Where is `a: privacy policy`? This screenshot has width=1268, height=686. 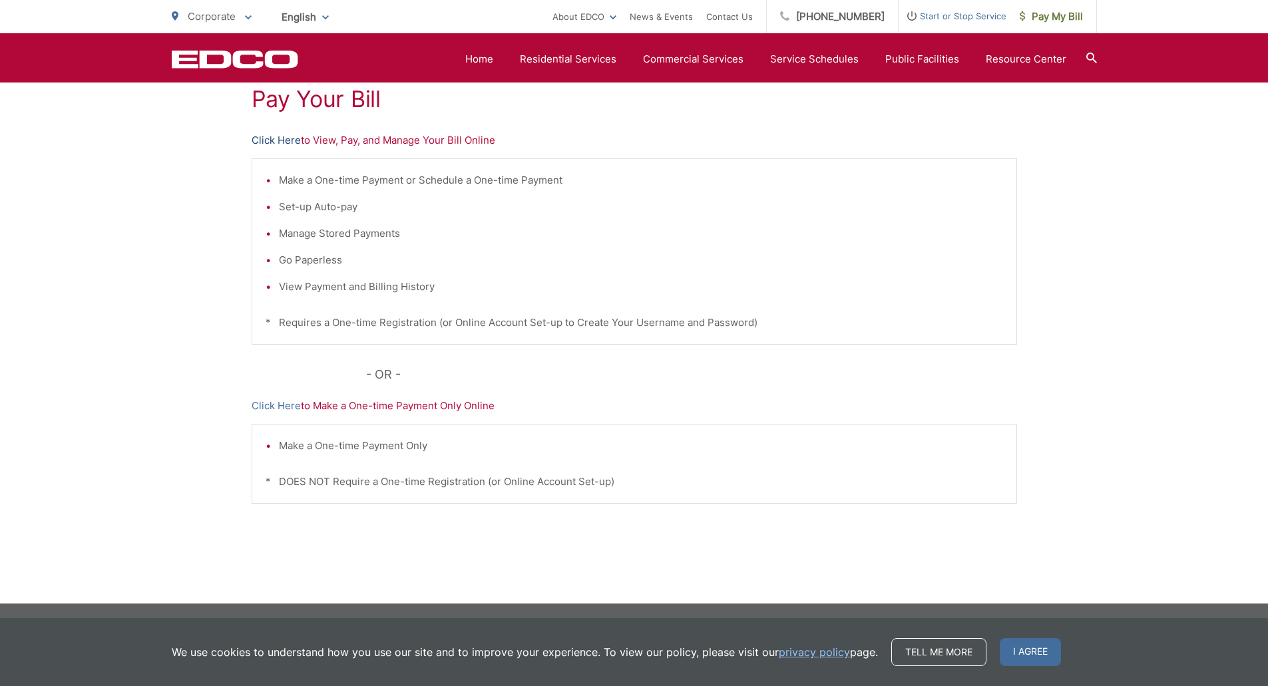 a: privacy policy is located at coordinates (814, 652).